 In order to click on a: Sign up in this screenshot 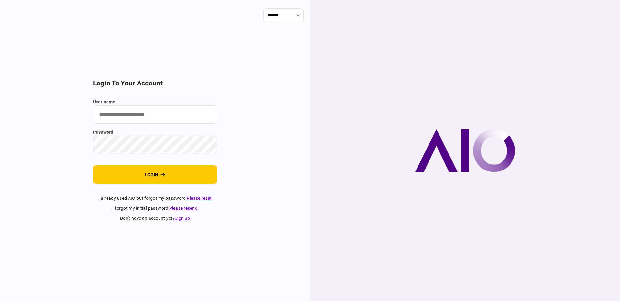, I will do `click(182, 219)`.